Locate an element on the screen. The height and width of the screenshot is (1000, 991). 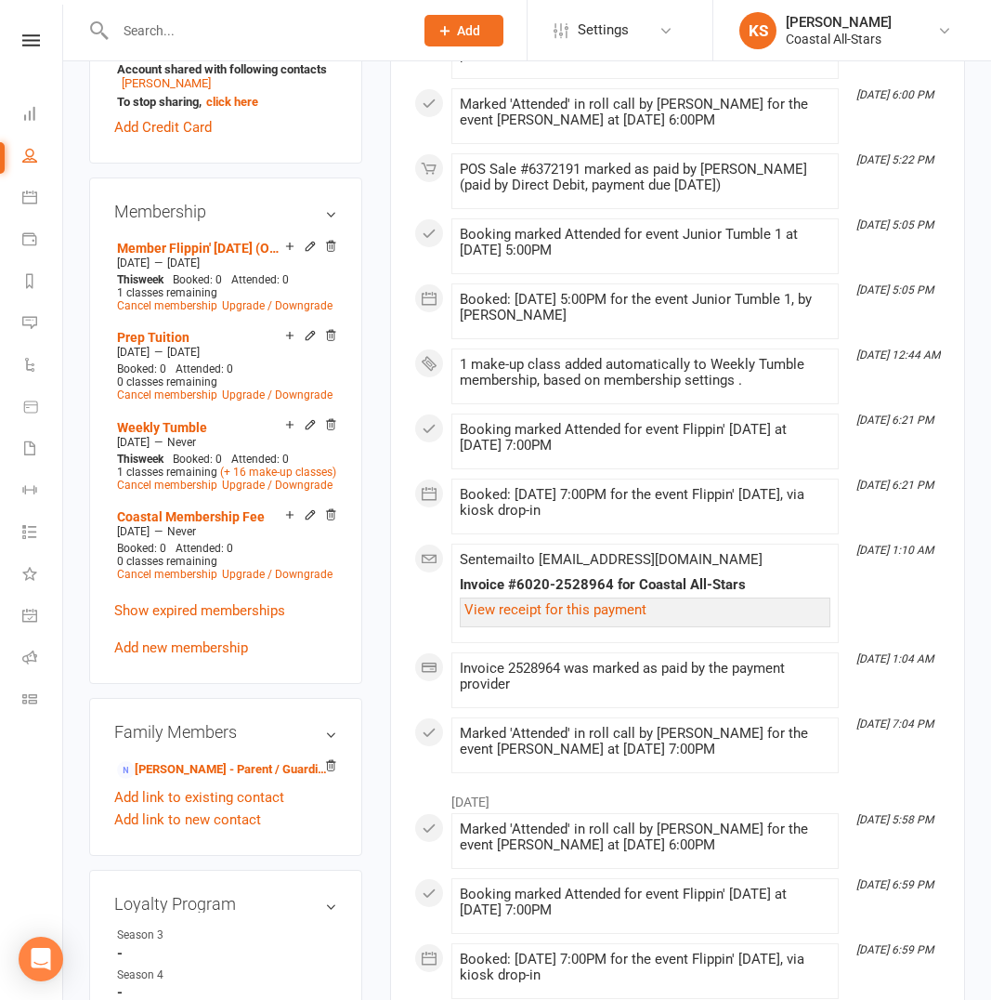
a: Calendar is located at coordinates (43, 199).